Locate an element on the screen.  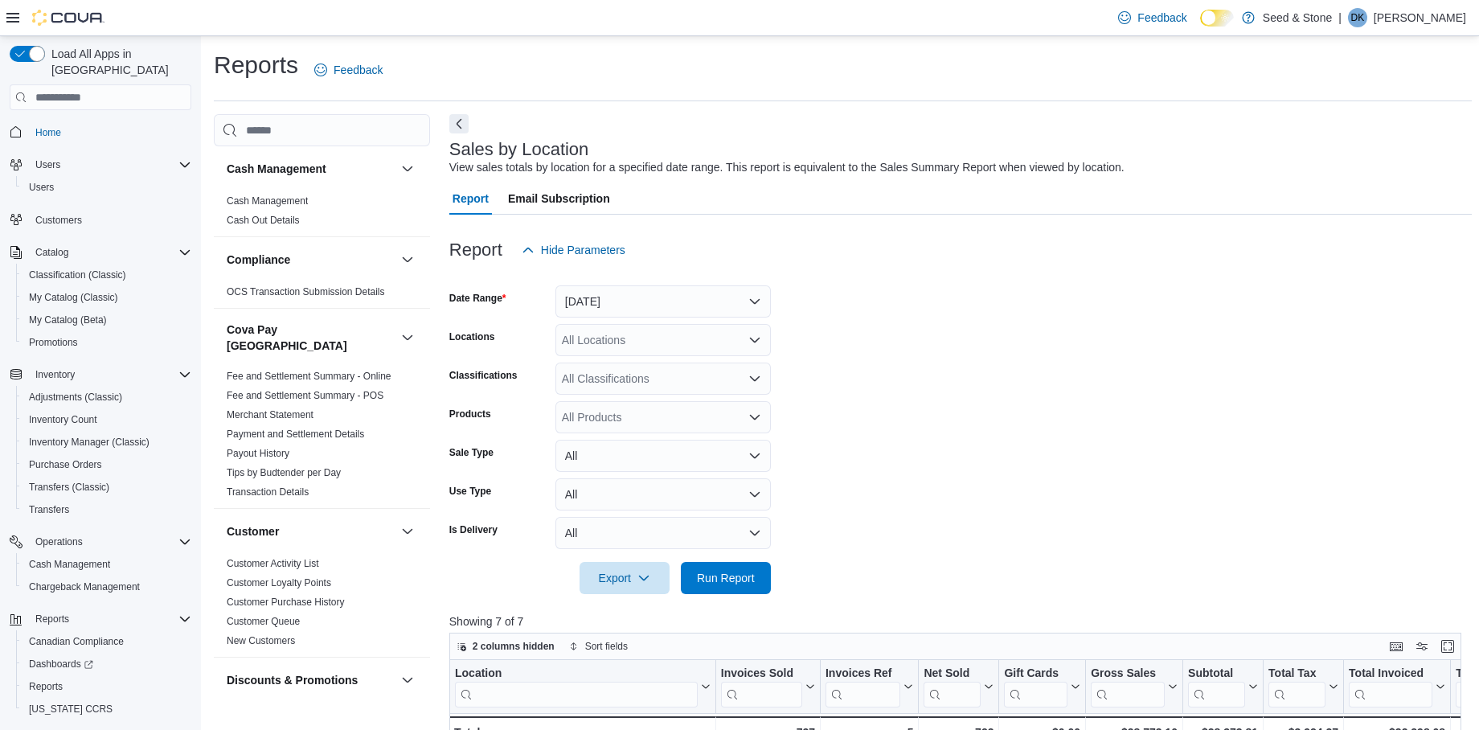
span: Export is located at coordinates (625, 578).